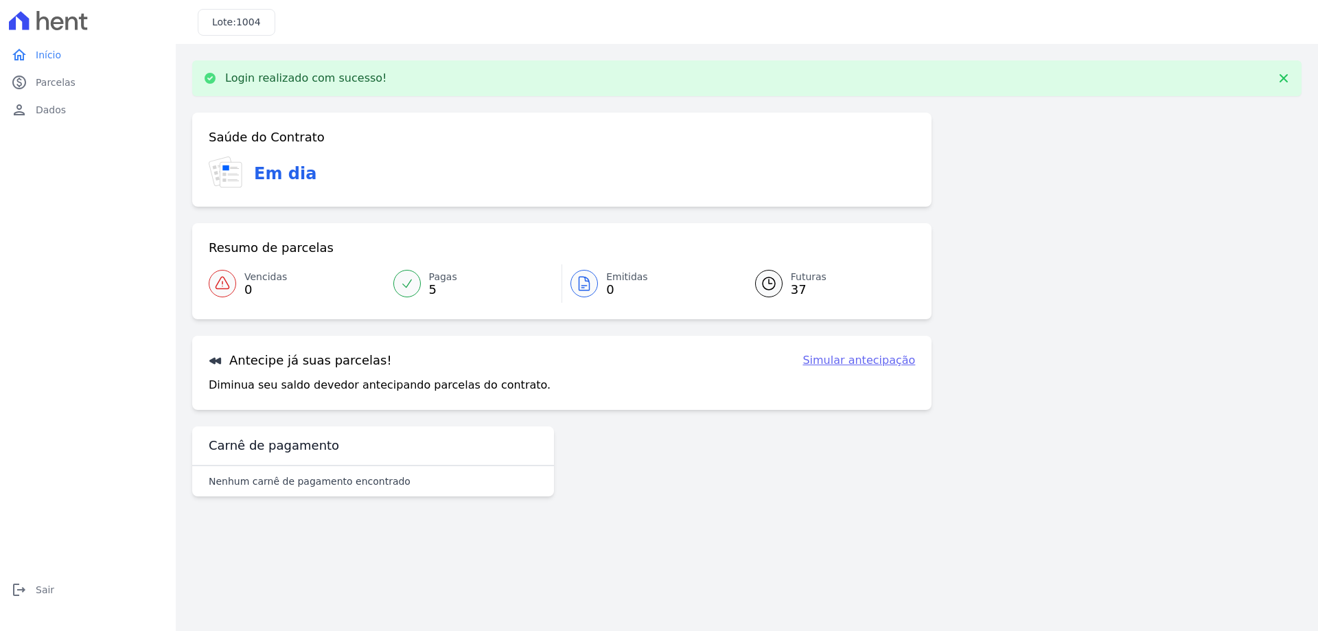  What do you see at coordinates (271, 248) in the screenshot?
I see `h3: Resumo de parcelas` at bounding box center [271, 248].